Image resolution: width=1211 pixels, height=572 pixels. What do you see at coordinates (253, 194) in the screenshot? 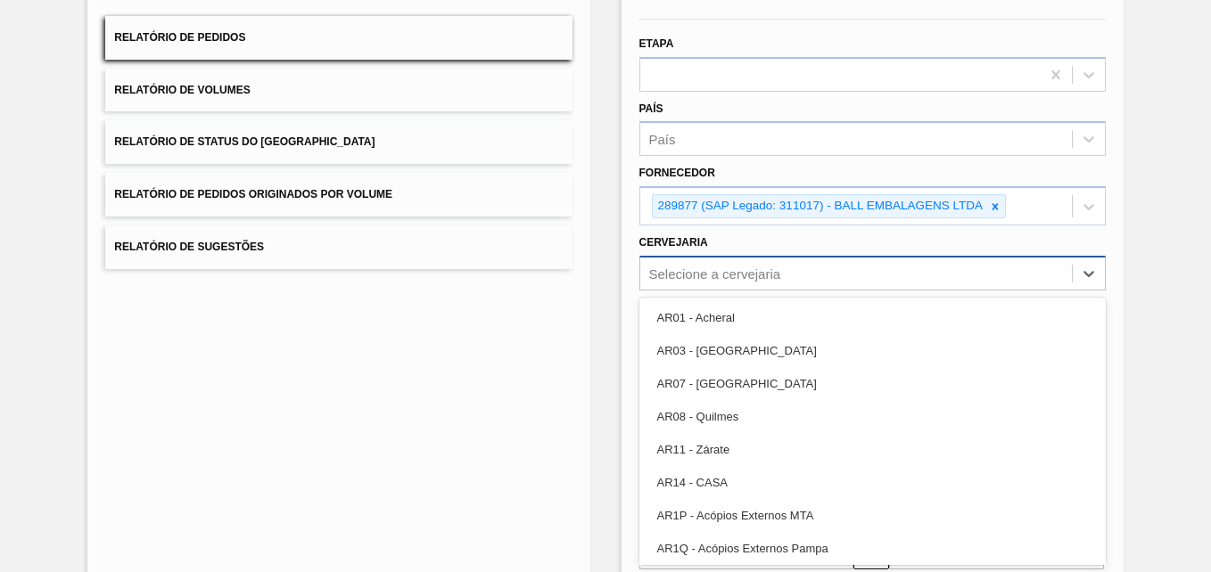
I see `span: Relatório de Pedidos Originados por Volume` at bounding box center [253, 194].